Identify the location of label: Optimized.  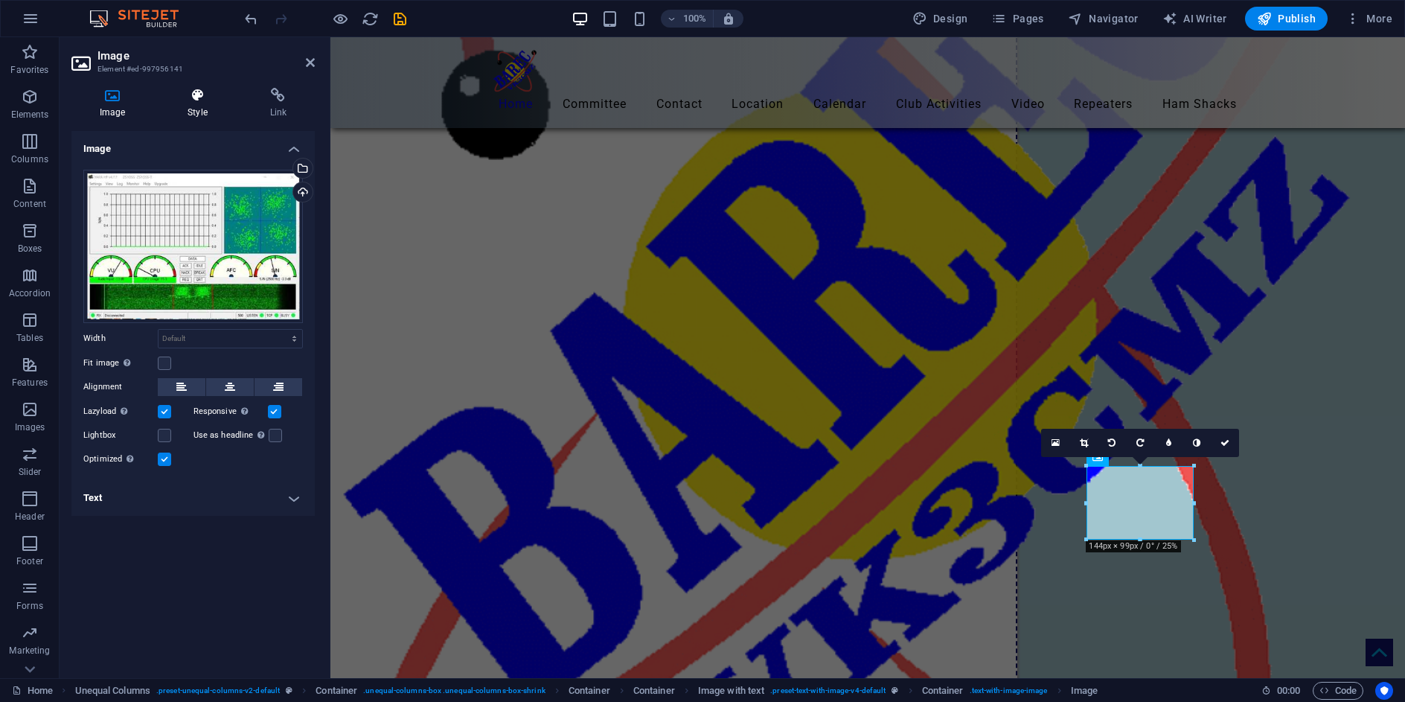
(121, 459).